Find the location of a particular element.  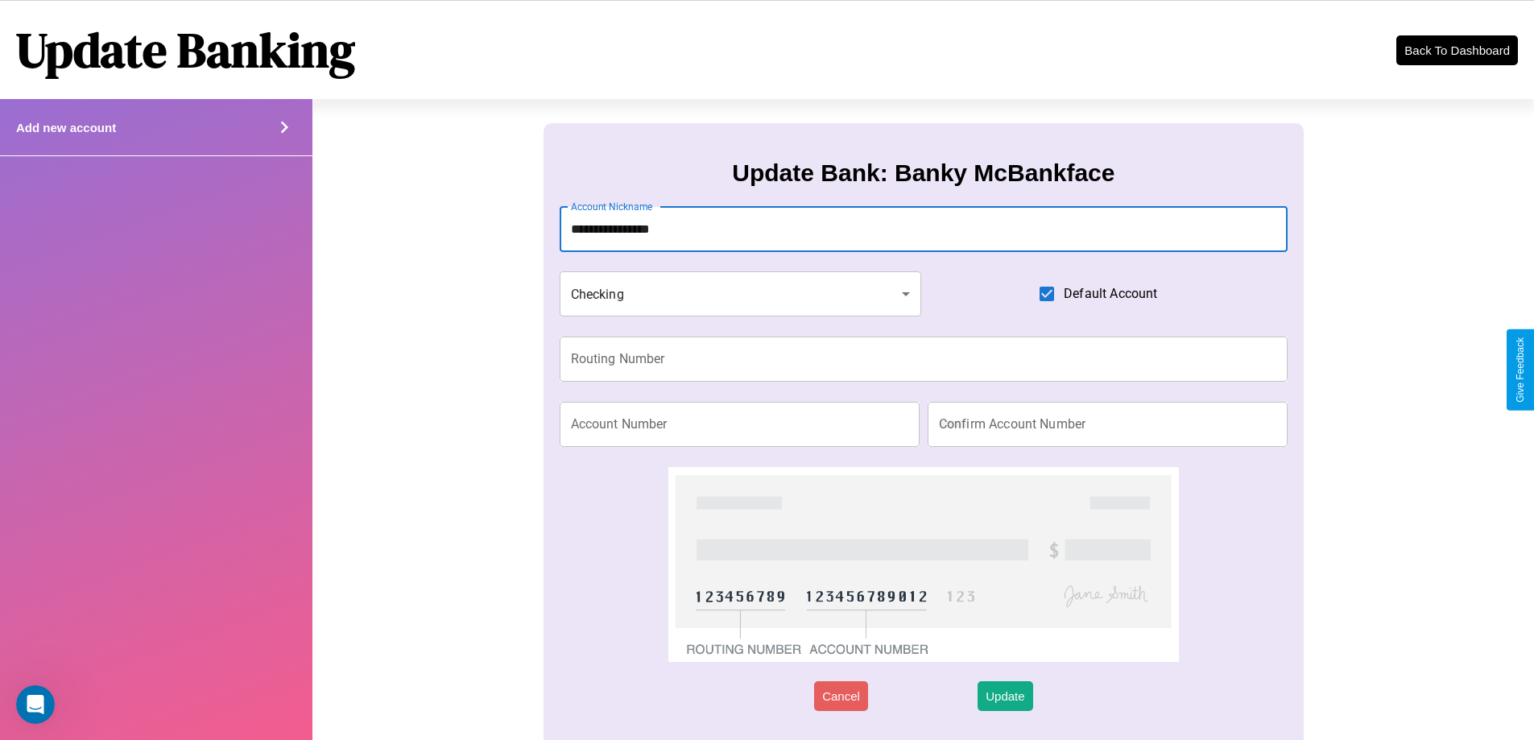

h4: Add new account is located at coordinates (66, 127).